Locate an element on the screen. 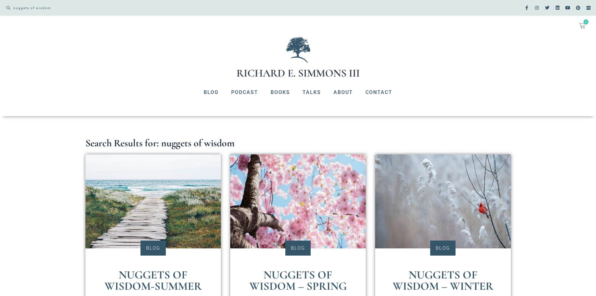  a: Podcast is located at coordinates (245, 92).